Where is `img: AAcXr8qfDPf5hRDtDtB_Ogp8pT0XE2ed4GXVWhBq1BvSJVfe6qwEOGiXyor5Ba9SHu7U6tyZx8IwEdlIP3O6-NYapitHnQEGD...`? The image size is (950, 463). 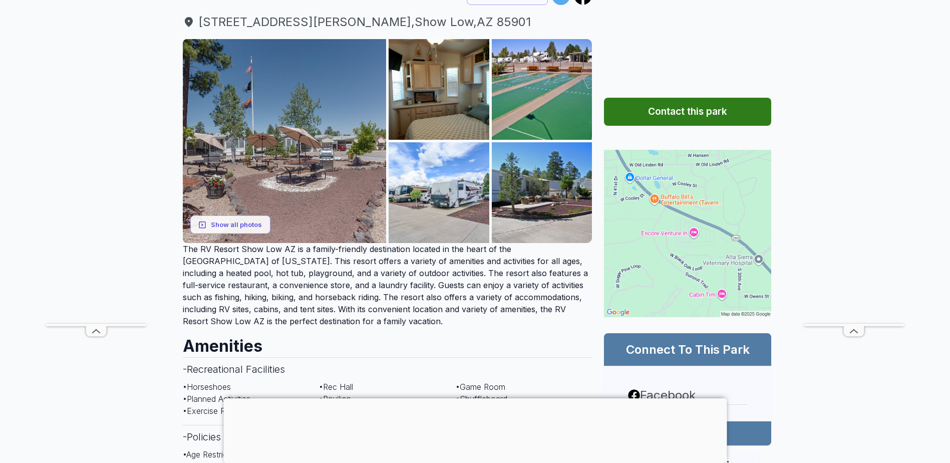
img: AAcXr8qfDPf5hRDtDtB_Ogp8pT0XE2ed4GXVWhBq1BvSJVfe6qwEOGiXyor5Ba9SHu7U6tyZx8IwEdlIP3O6-NYapitHnQEGD... is located at coordinates (542, 192).